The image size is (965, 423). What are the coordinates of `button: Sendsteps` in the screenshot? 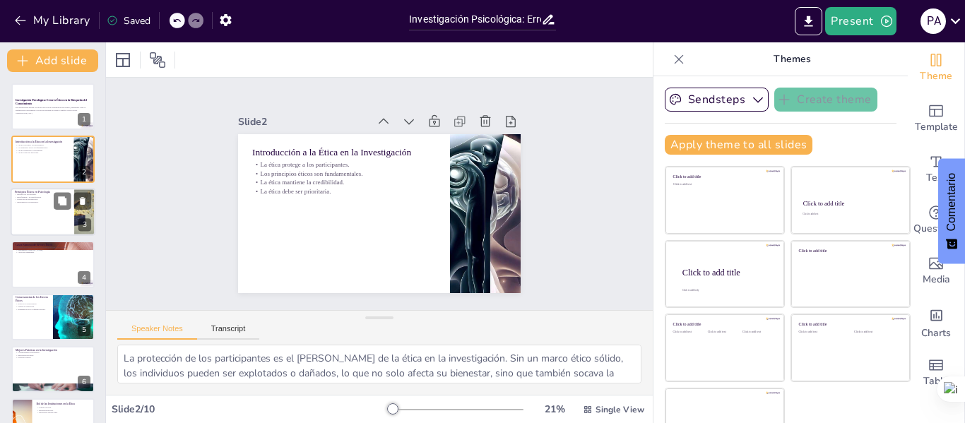 It's located at (716, 100).